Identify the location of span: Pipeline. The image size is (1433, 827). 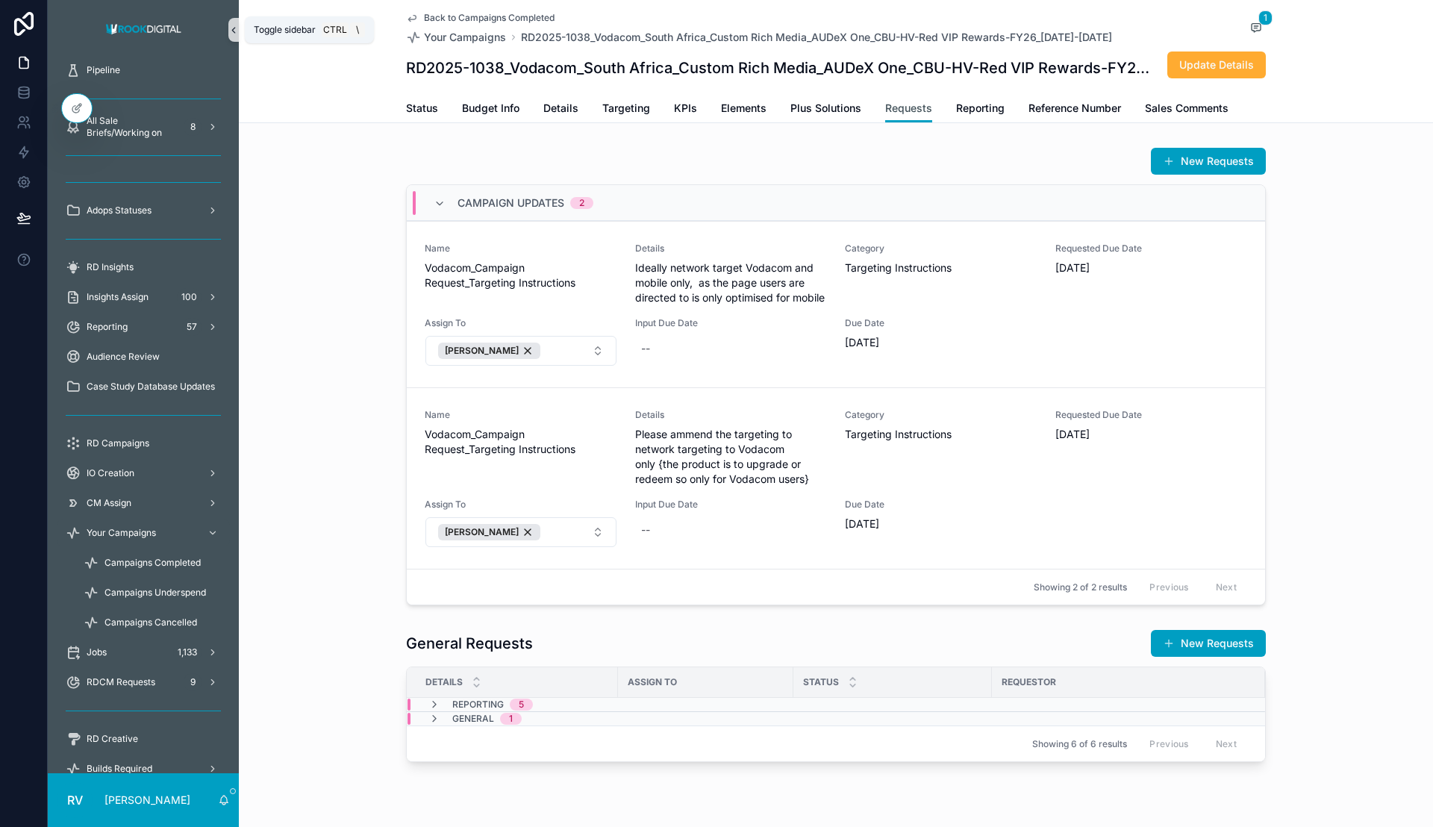
(103, 70).